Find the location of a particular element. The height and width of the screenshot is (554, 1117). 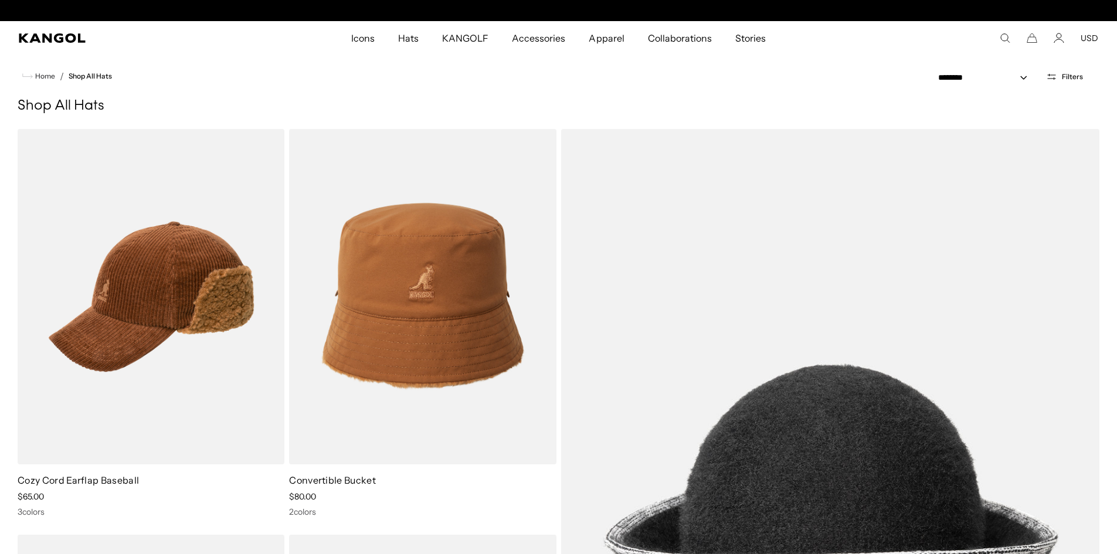

a: Stories is located at coordinates (751, 38).